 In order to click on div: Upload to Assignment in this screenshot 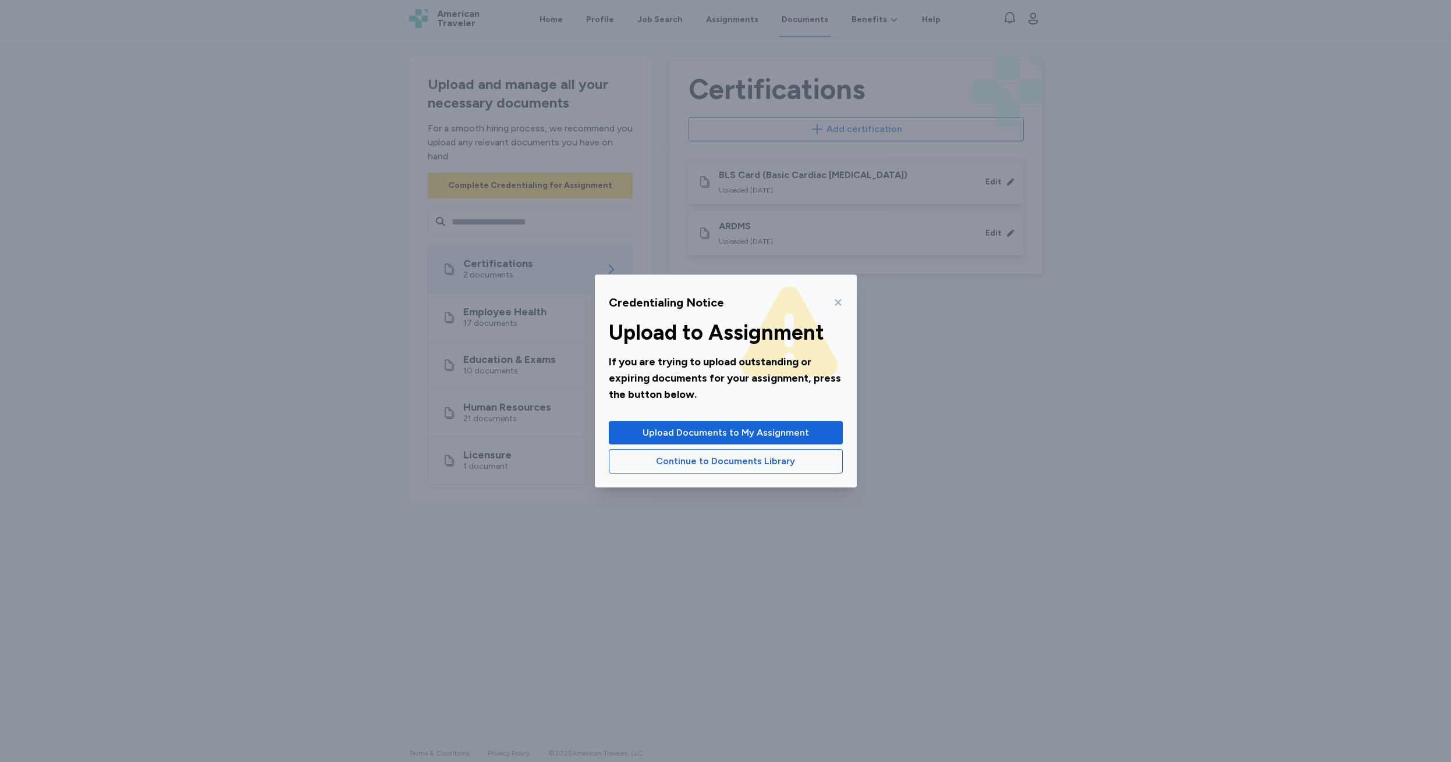, I will do `click(726, 333)`.